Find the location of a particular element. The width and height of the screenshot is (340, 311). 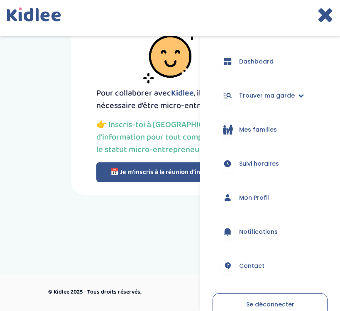

span: Mon Profil is located at coordinates (254, 198).